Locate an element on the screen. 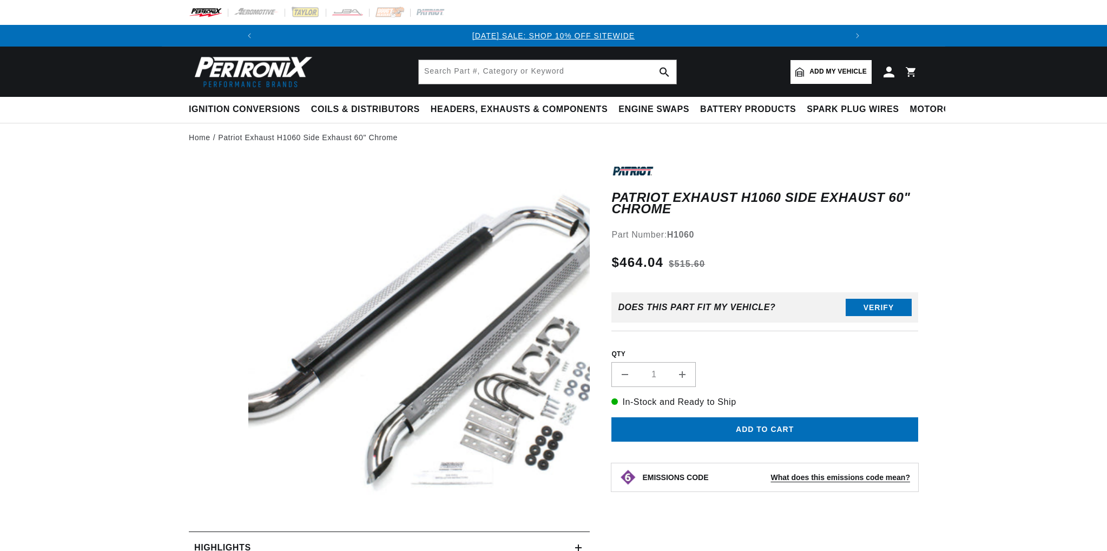  span: Spark Plug Wires is located at coordinates (853, 109).